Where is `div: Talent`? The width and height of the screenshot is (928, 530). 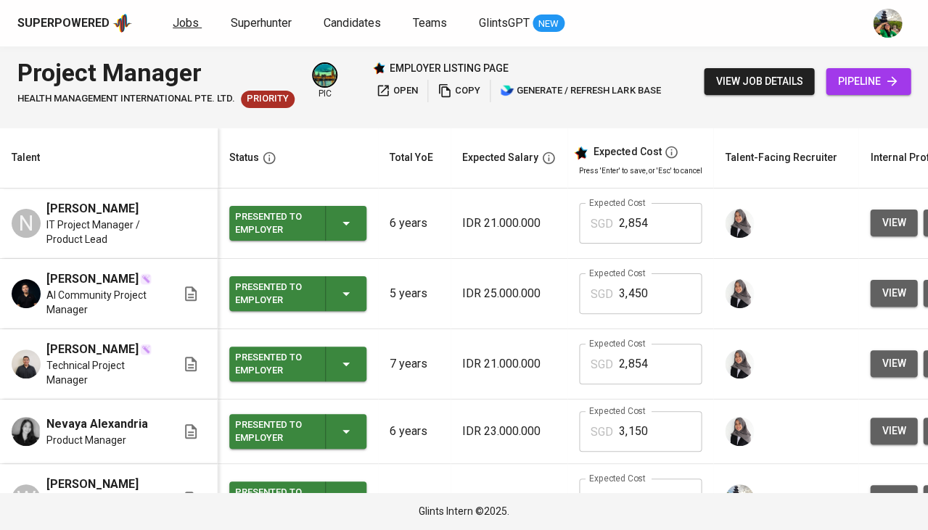 div: Talent is located at coordinates (25, 157).